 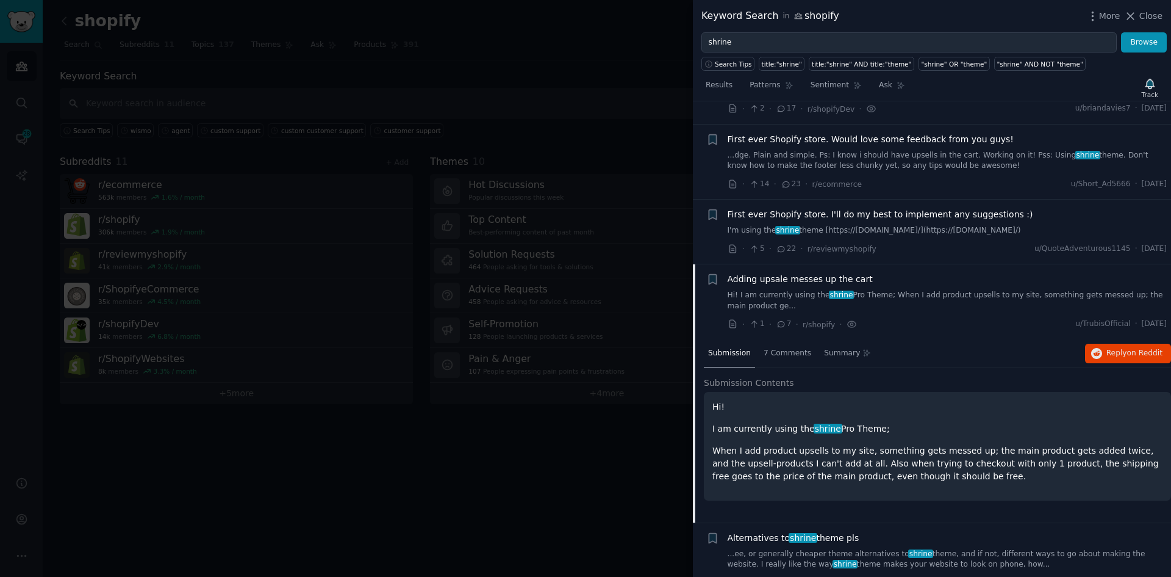 What do you see at coordinates (728, 63) in the screenshot?
I see `button: Search Tips` at bounding box center [728, 63].